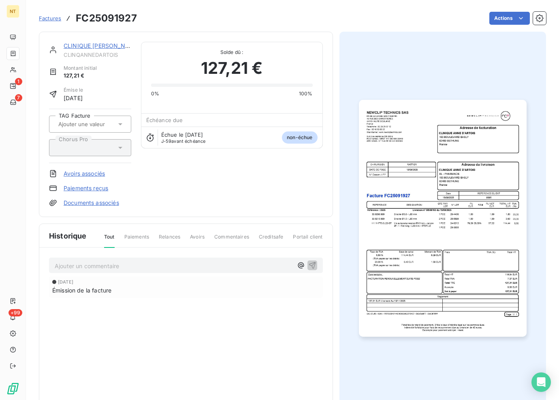 Image resolution: width=559 pixels, height=400 pixels. Describe the element at coordinates (97, 55) in the screenshot. I see `span: CLINQANNEDARTOIS` at that location.